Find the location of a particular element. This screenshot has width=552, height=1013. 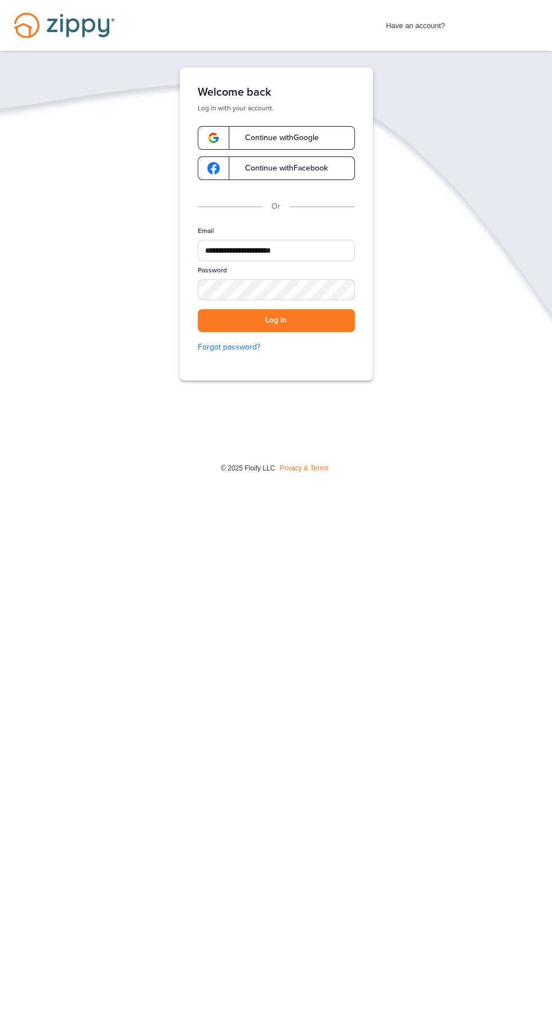

p: Or is located at coordinates (276, 207).